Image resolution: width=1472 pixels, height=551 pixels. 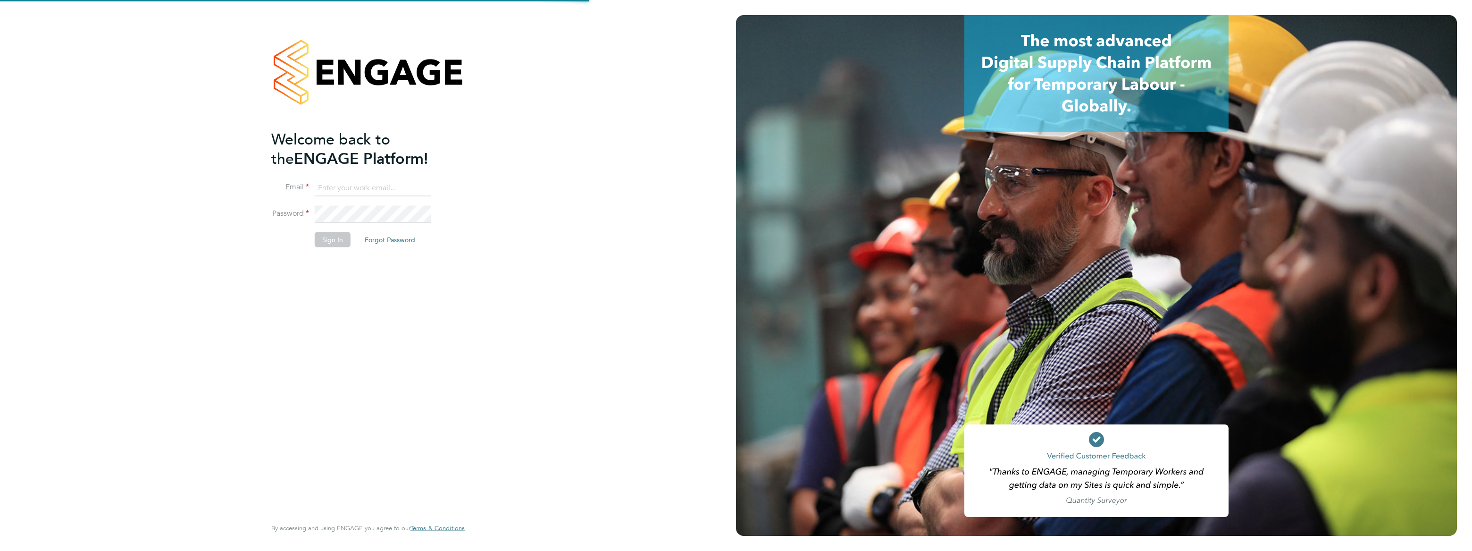 What do you see at coordinates (290, 213) in the screenshot?
I see `label: Password` at bounding box center [290, 213].